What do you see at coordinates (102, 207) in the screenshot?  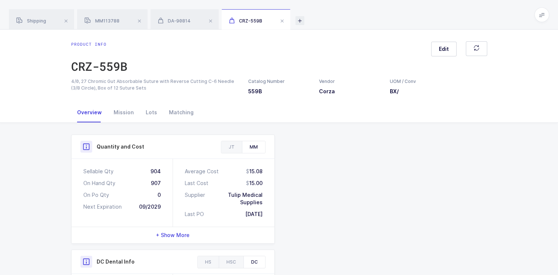 I see `div: Next Expiration` at bounding box center [102, 207].